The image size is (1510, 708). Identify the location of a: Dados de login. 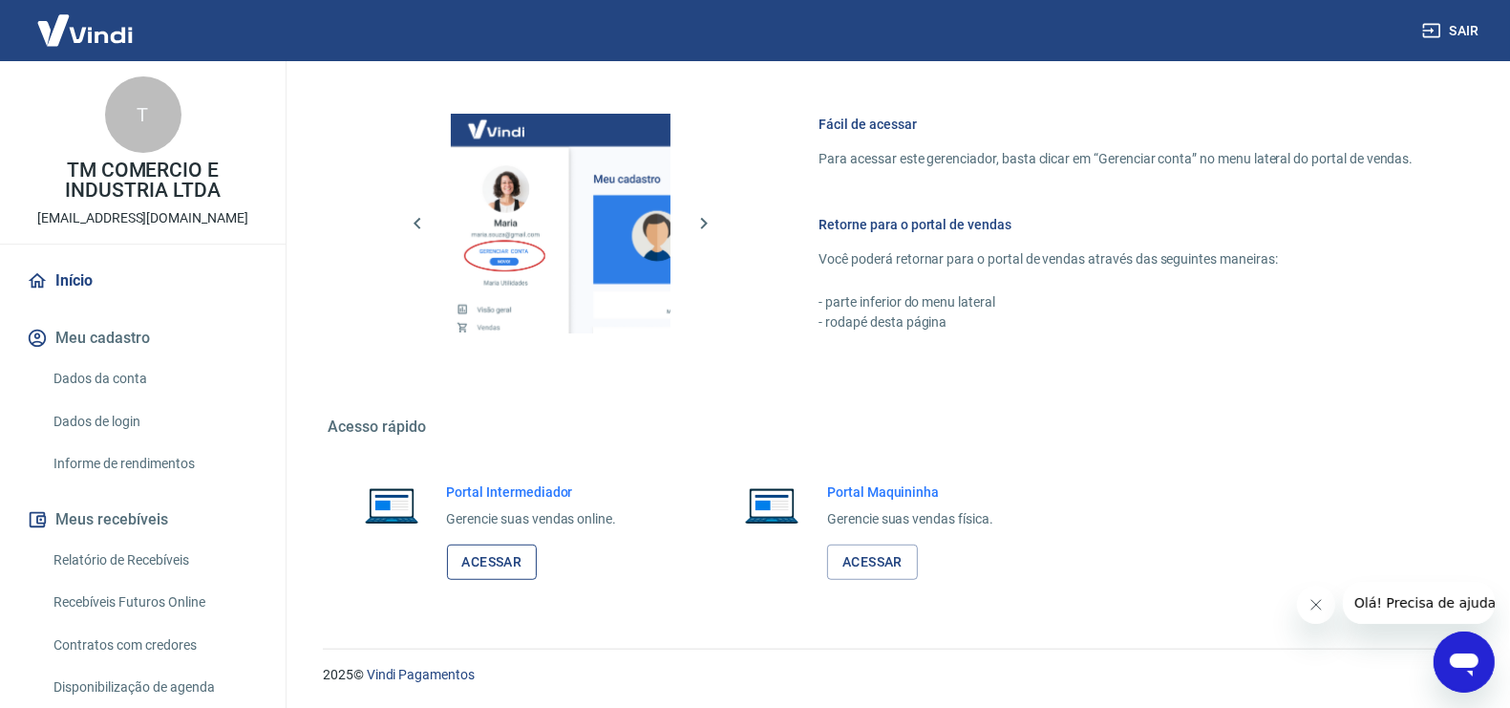
(154, 421).